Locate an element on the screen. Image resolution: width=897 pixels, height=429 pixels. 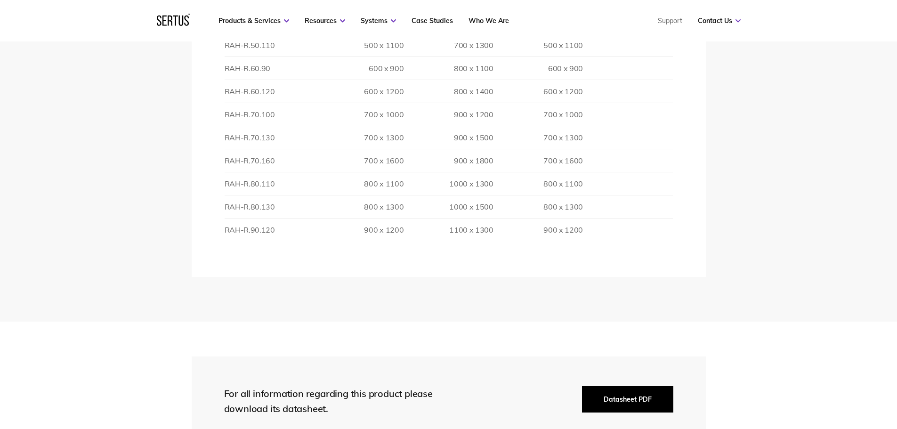
a: Resources is located at coordinates (325, 21).